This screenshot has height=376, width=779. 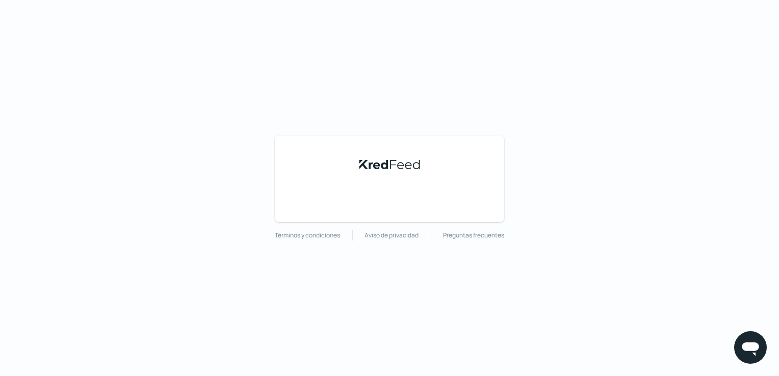 I want to click on span: Términos y condiciones, so click(x=307, y=236).